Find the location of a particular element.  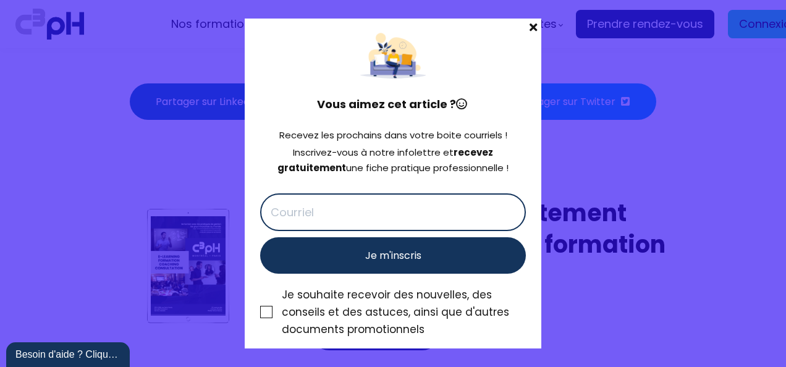

div: Recevez les prochains dans votre boite courriels ! is located at coordinates (393, 135).